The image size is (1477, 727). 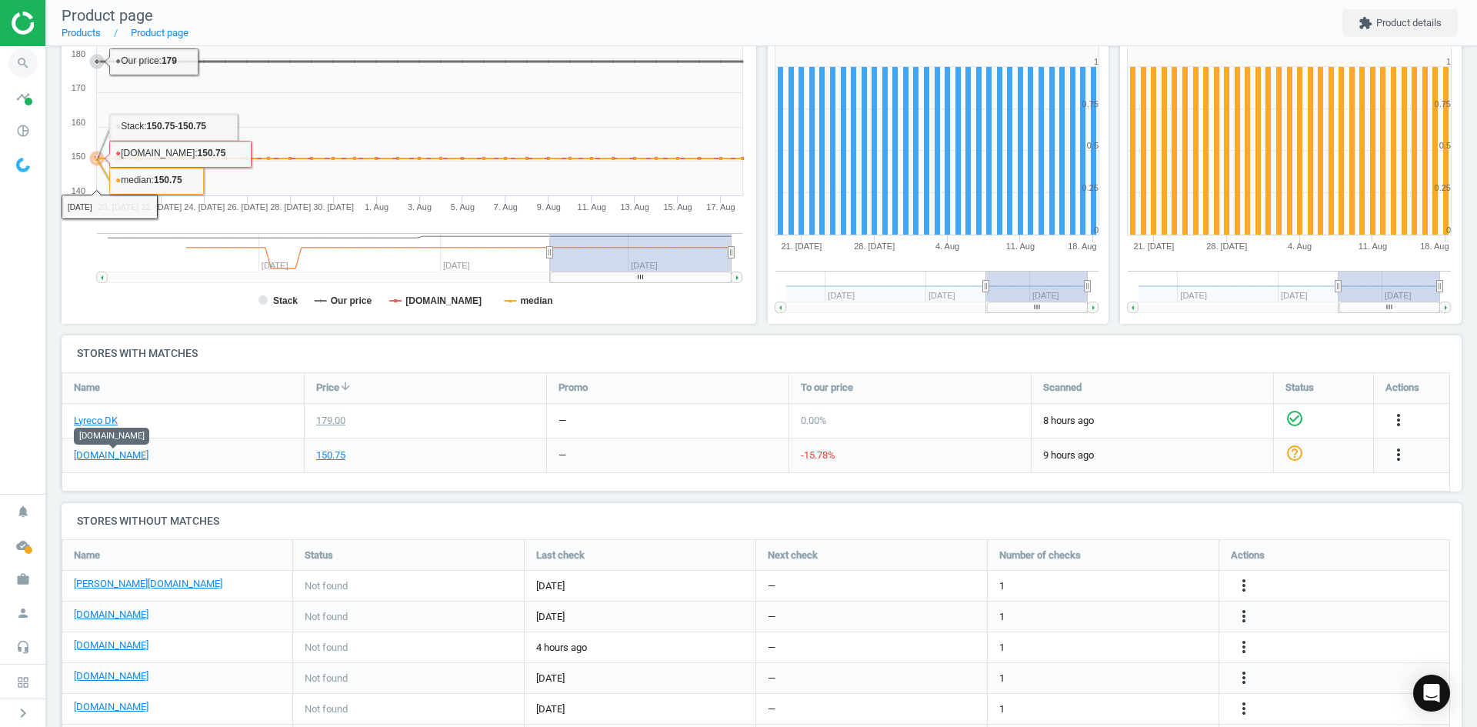 What do you see at coordinates (1431, 693) in the screenshot?
I see `div: Open Intercom Messenger` at bounding box center [1431, 693].